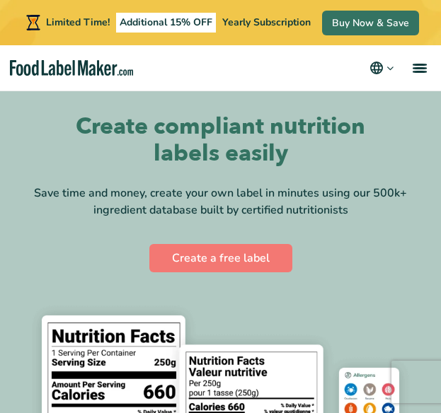 Image resolution: width=441 pixels, height=413 pixels. What do you see at coordinates (266, 22) in the screenshot?
I see `span: Yearly Subscription` at bounding box center [266, 22].